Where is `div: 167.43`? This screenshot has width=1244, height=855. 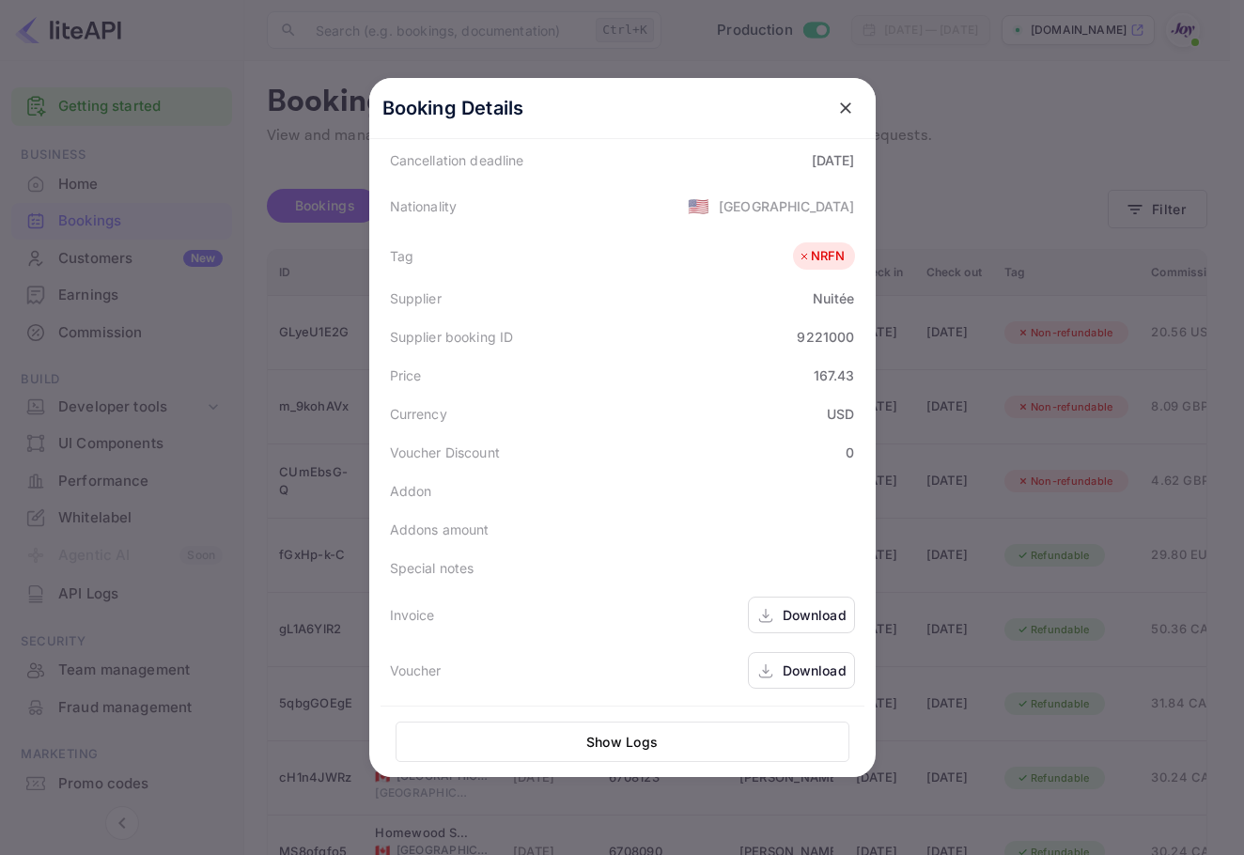 div: 167.43 is located at coordinates (835, 375).